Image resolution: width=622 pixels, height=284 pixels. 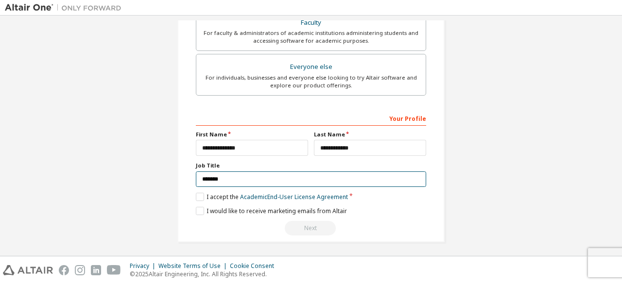 I want to click on div: Cookie Consent, so click(x=254, y=266).